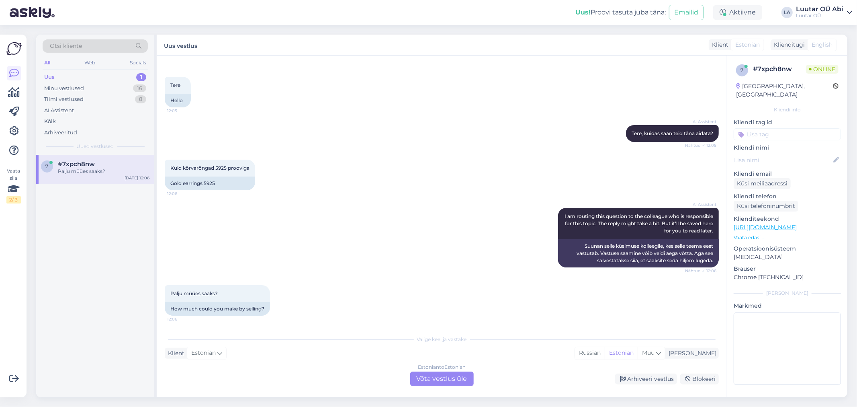 The height and width of the screenshot is (407, 857). Describe the element at coordinates (210, 183) in the screenshot. I see `div: Gold earrings 5925` at that location.